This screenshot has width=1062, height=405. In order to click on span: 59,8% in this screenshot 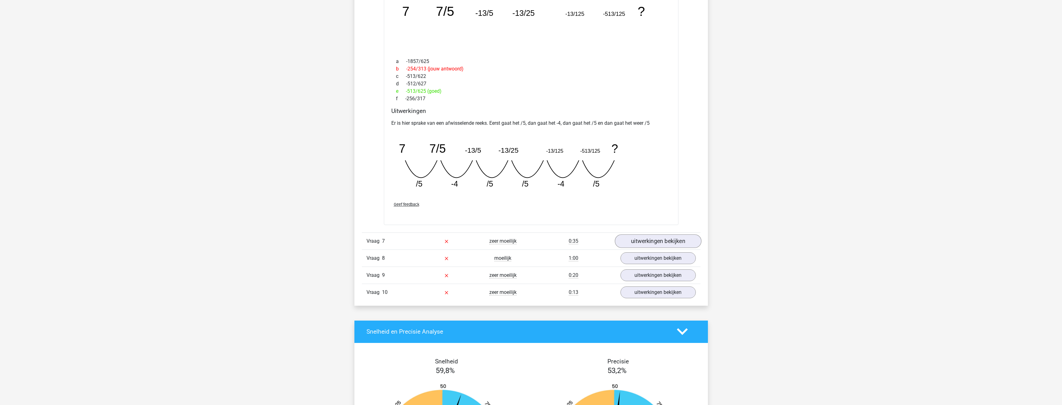, I will do `click(445, 370)`.